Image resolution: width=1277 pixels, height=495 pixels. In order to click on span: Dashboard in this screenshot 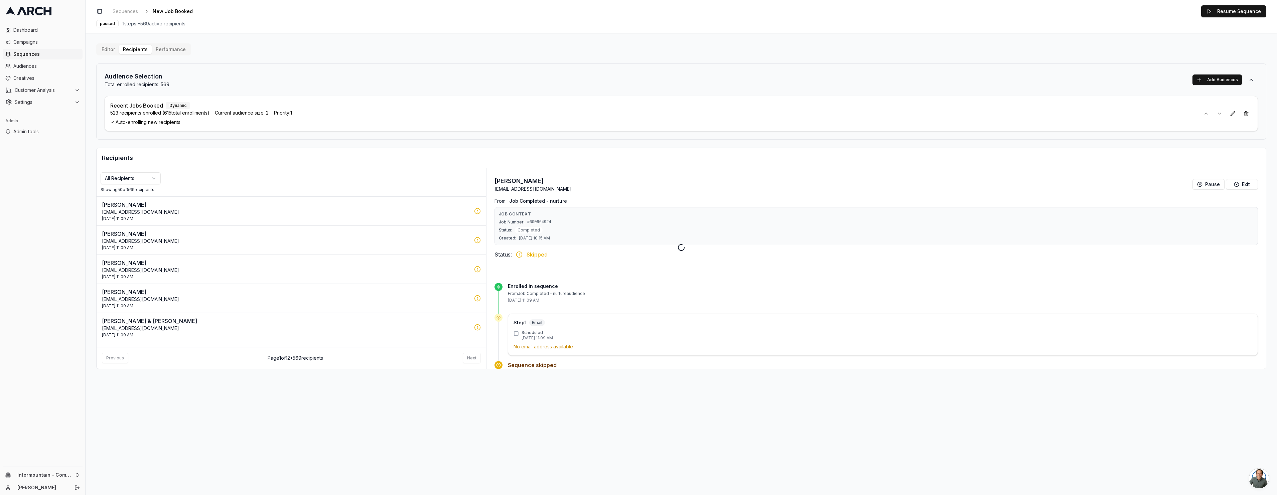, I will do `click(46, 30)`.